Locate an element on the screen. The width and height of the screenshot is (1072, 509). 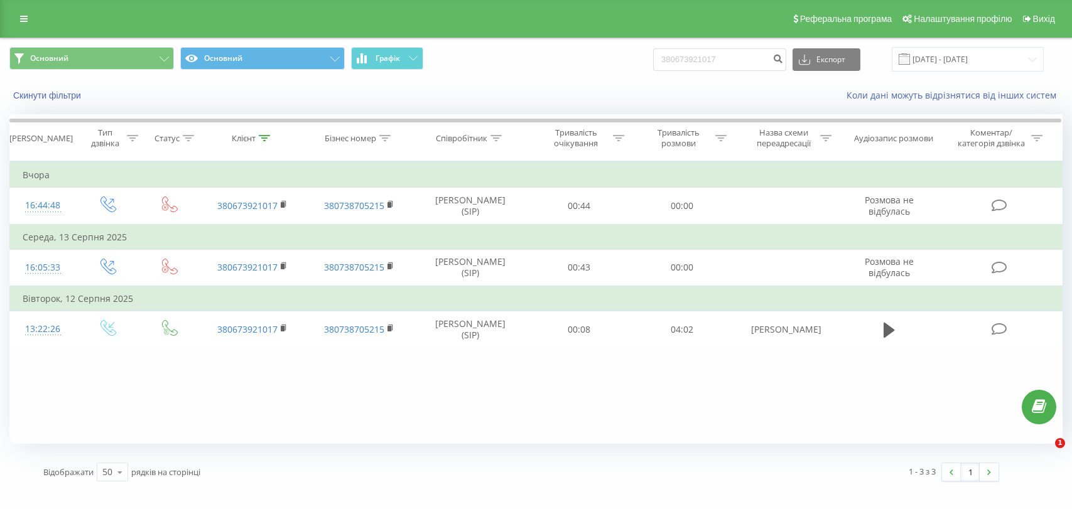
div: Співробітник is located at coordinates (462, 138).